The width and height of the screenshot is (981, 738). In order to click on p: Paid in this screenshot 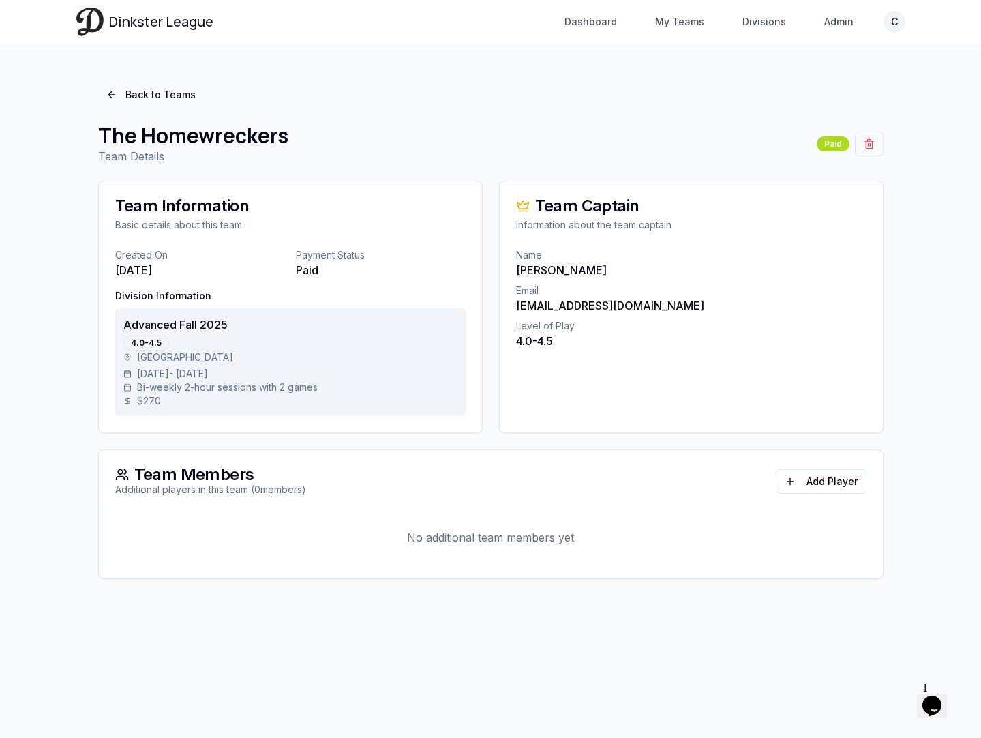, I will do `click(380, 270)`.